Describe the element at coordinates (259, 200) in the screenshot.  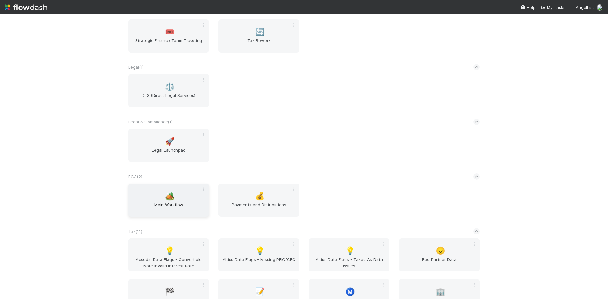
I see `a: 💰Payments and Distributions` at that location.